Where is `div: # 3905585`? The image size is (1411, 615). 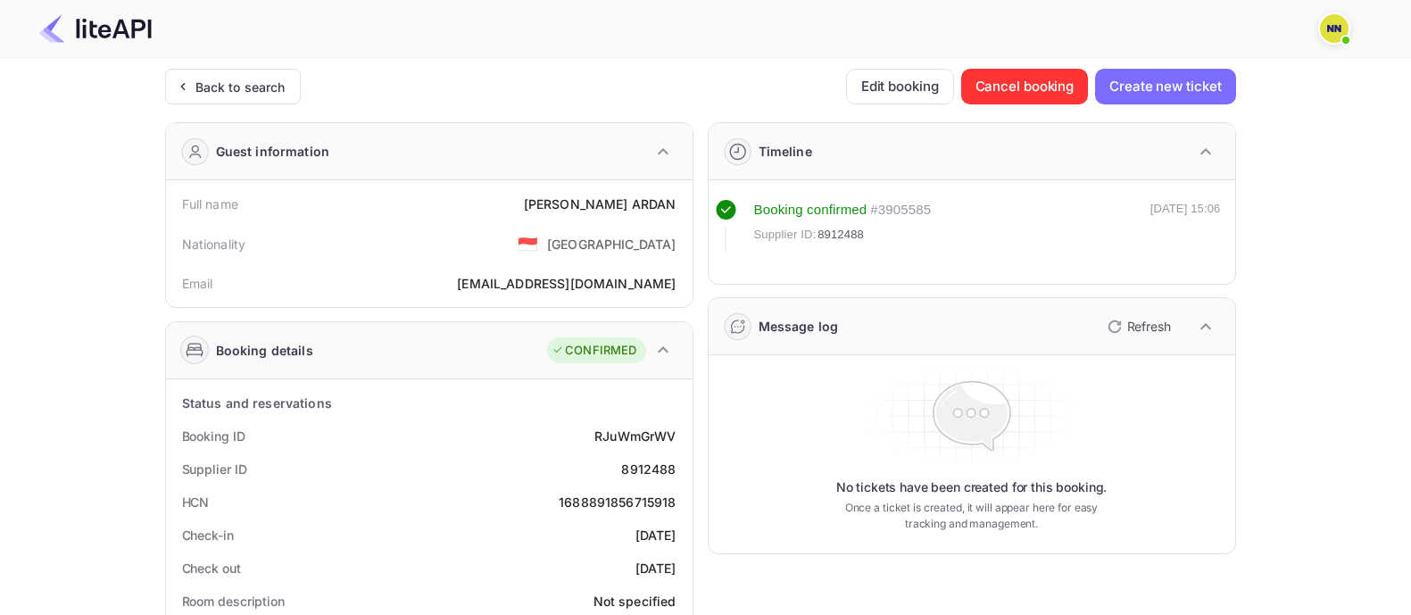 div: # 3905585 is located at coordinates (901, 210).